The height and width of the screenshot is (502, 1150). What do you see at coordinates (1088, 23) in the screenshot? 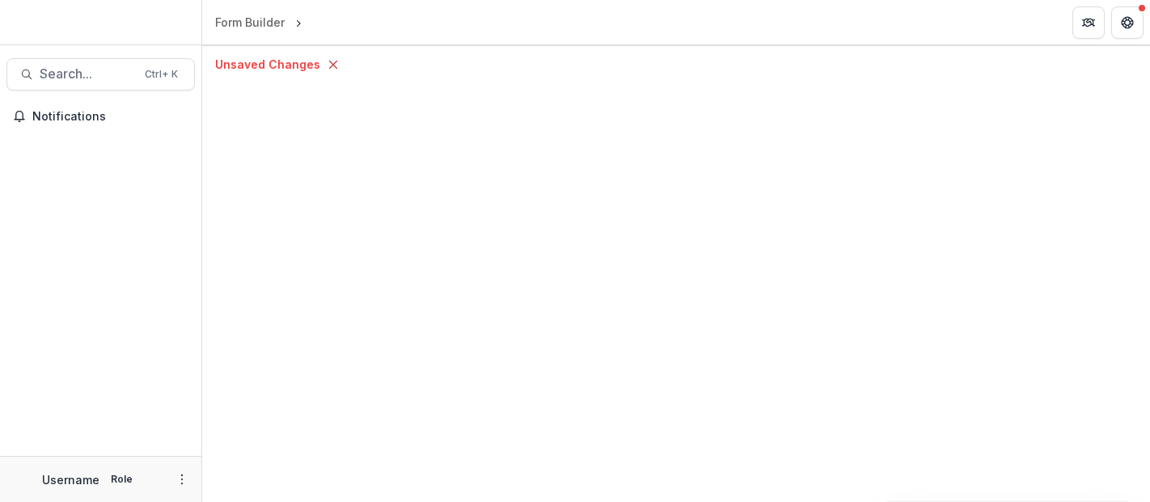
I see `button: Partners` at bounding box center [1088, 23].